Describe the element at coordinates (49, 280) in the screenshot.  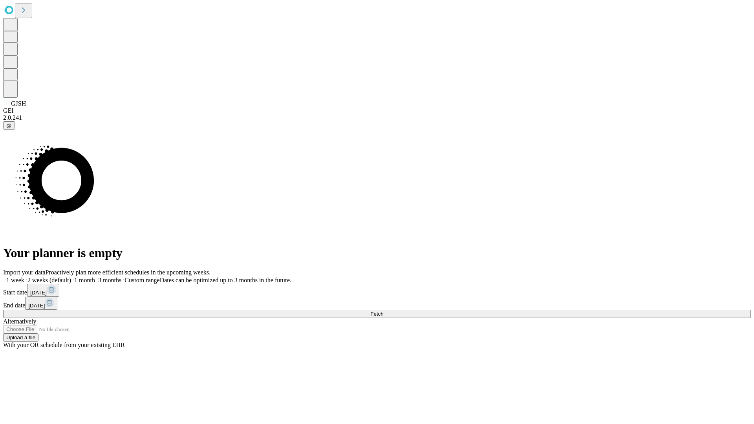
I see `span: 2 weeks (default)` at that location.